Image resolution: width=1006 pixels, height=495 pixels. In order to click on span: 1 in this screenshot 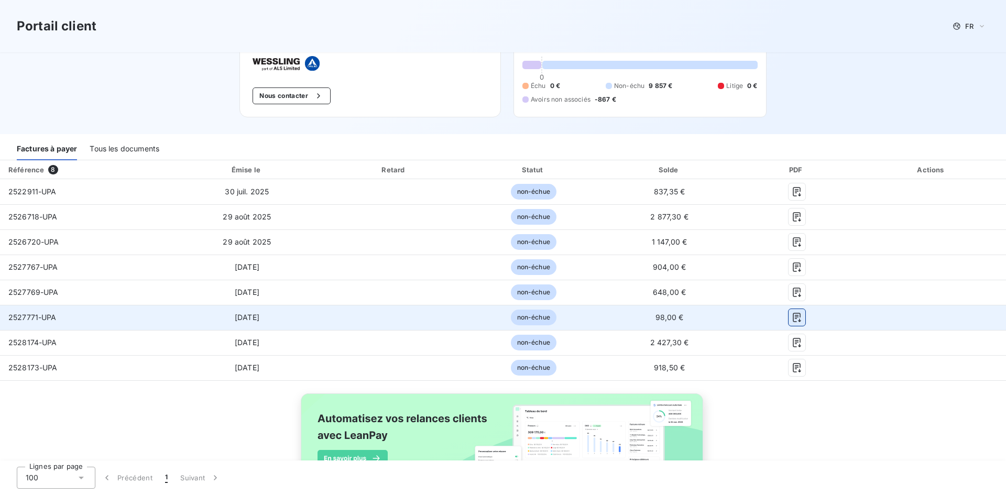, I will do `click(166, 478)`.